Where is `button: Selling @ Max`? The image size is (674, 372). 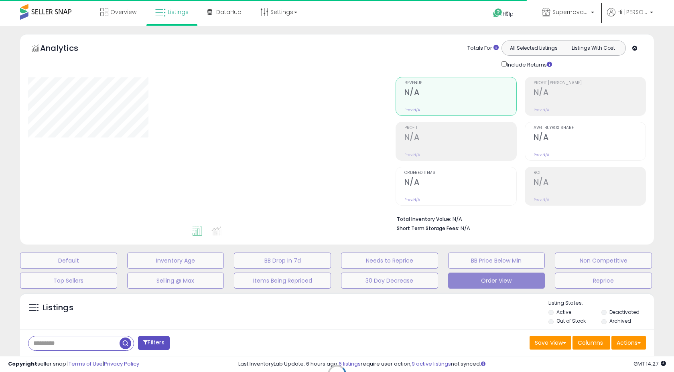 button: Selling @ Max is located at coordinates (176, 281).